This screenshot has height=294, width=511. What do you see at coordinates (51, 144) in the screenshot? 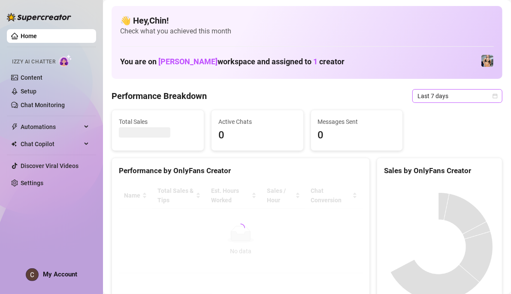
I see `span: Chat Copilot` at bounding box center [51, 144].